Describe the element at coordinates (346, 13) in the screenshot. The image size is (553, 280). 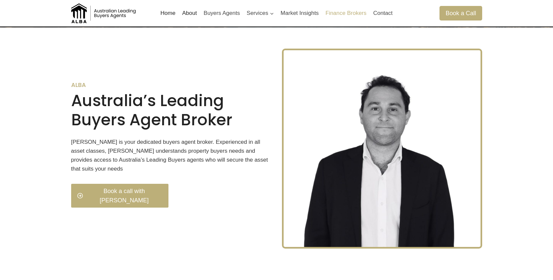
I see `a: Finance Brokers` at that location.